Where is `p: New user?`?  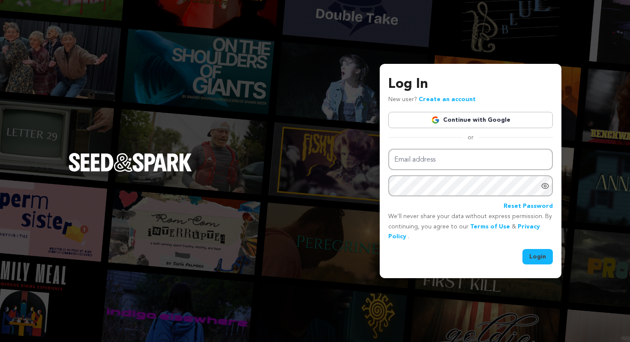 p: New user? is located at coordinates (432, 100).